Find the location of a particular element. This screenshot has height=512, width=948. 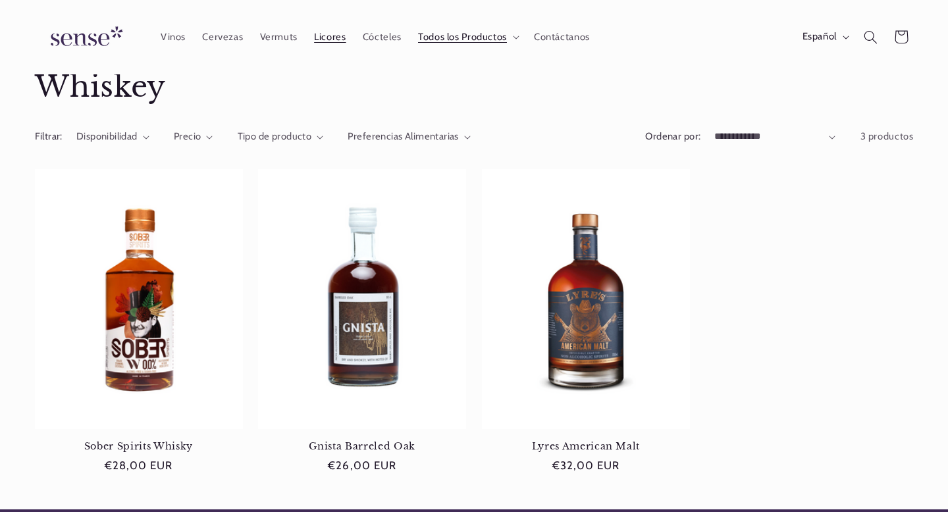

a: Sober Spirits Whisky is located at coordinates (139, 447).